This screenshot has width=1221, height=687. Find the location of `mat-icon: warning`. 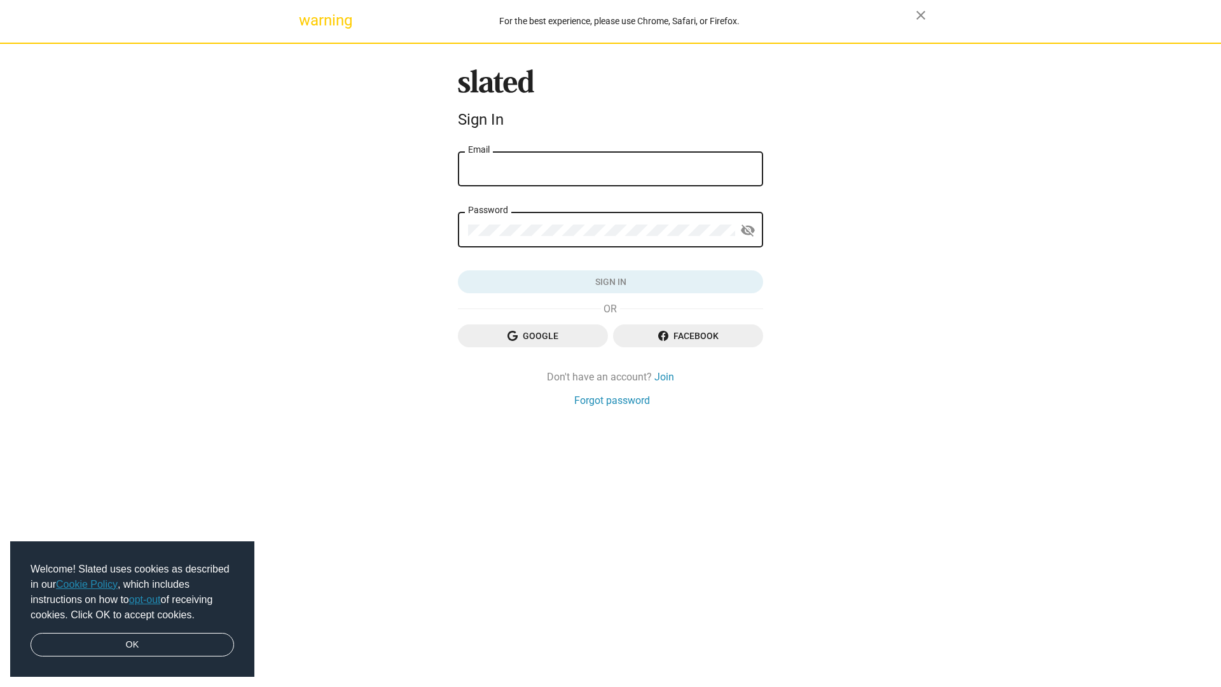

mat-icon: warning is located at coordinates (306, 20).